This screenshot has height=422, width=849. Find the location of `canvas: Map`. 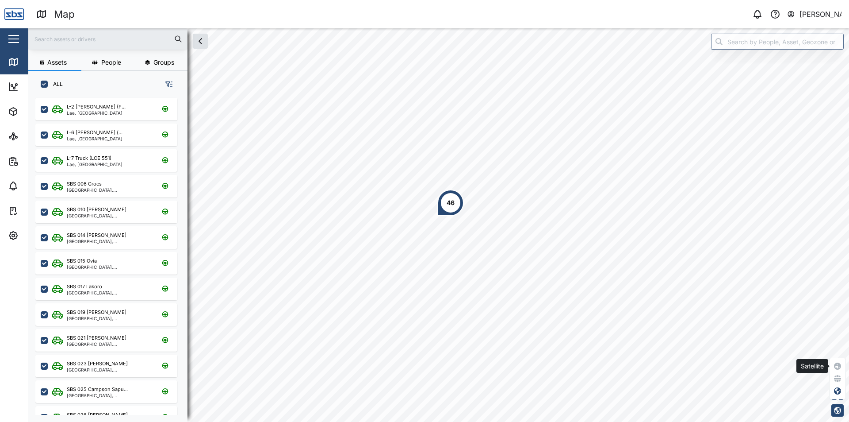

canvas: Map is located at coordinates (439, 225).